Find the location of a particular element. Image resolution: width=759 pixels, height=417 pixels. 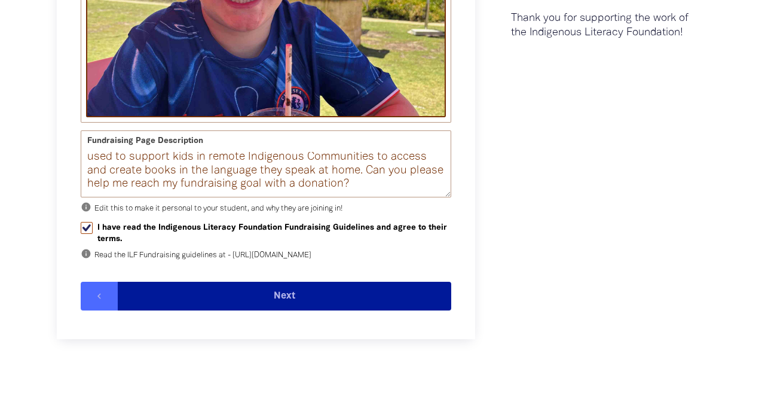

p: Thank you for supporting the work of the Indigenous Literacy Foundation! is located at coordinates (607, 26).